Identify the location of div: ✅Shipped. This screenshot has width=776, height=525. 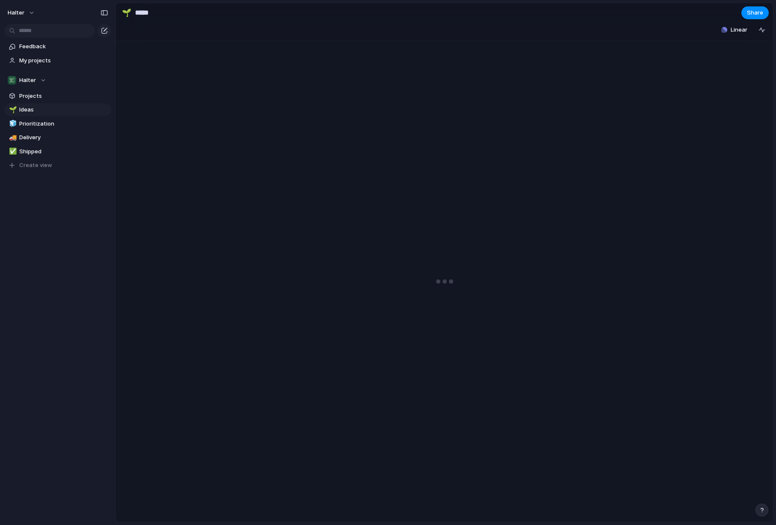
(58, 152).